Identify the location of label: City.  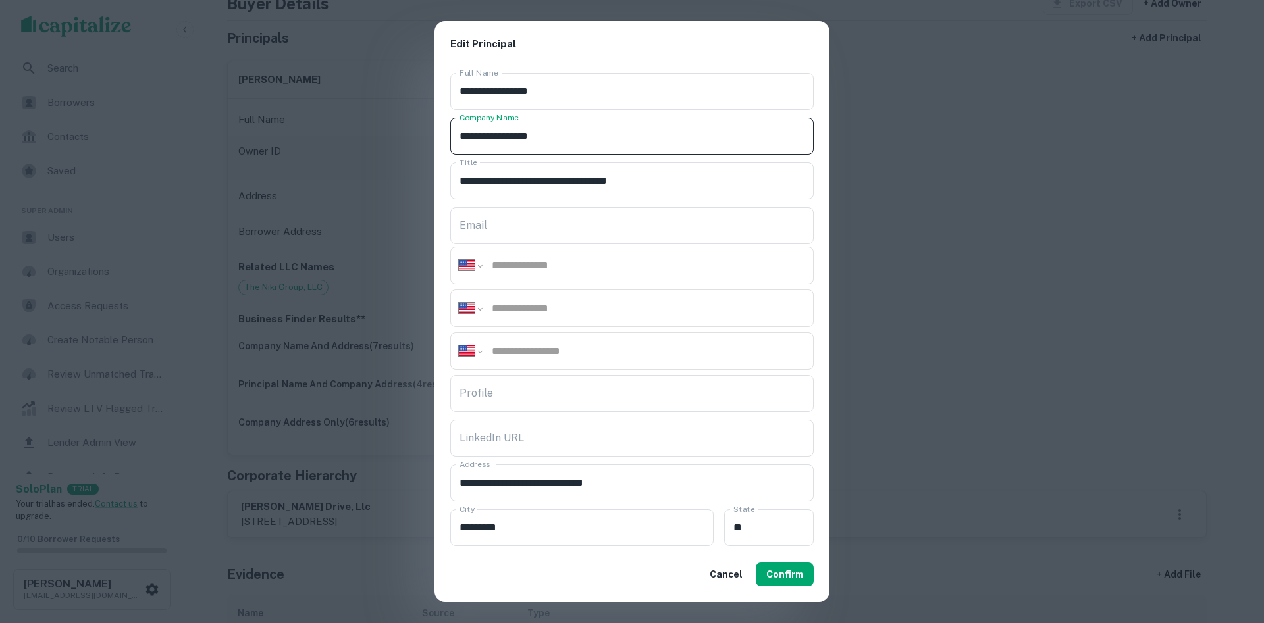
(467, 509).